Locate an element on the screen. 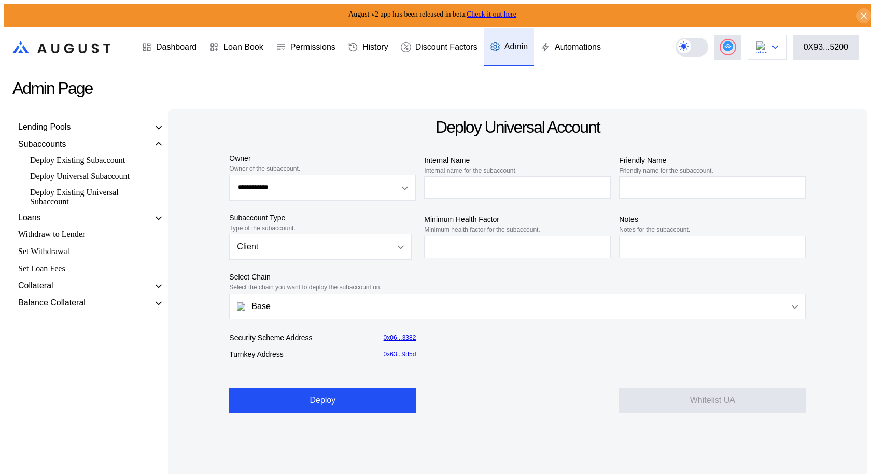 This screenshot has width=871, height=474. div: Automations is located at coordinates (578, 47).